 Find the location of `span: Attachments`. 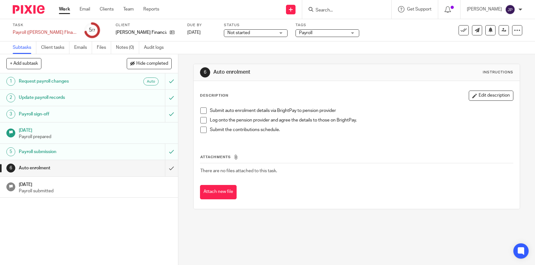

span: Attachments is located at coordinates (215, 157).